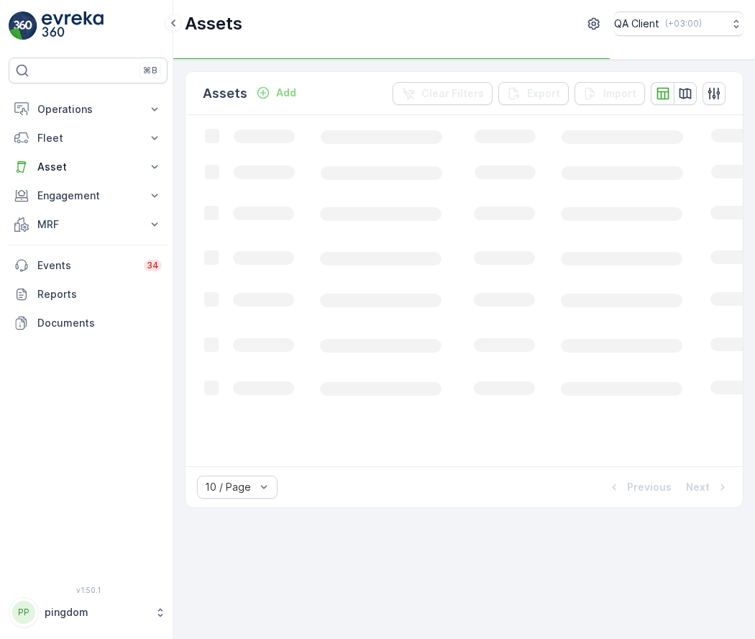 The image size is (755, 639). Describe the element at coordinates (286, 93) in the screenshot. I see `p: Add` at that location.